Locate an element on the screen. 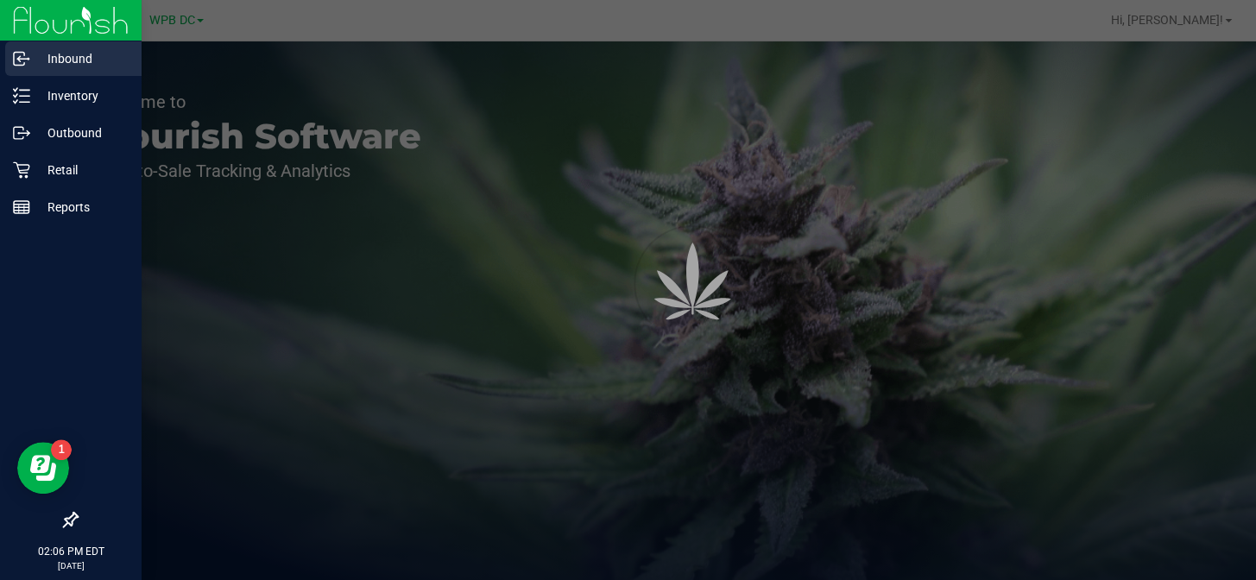 This screenshot has height=580, width=1256. p: Retail is located at coordinates (82, 170).